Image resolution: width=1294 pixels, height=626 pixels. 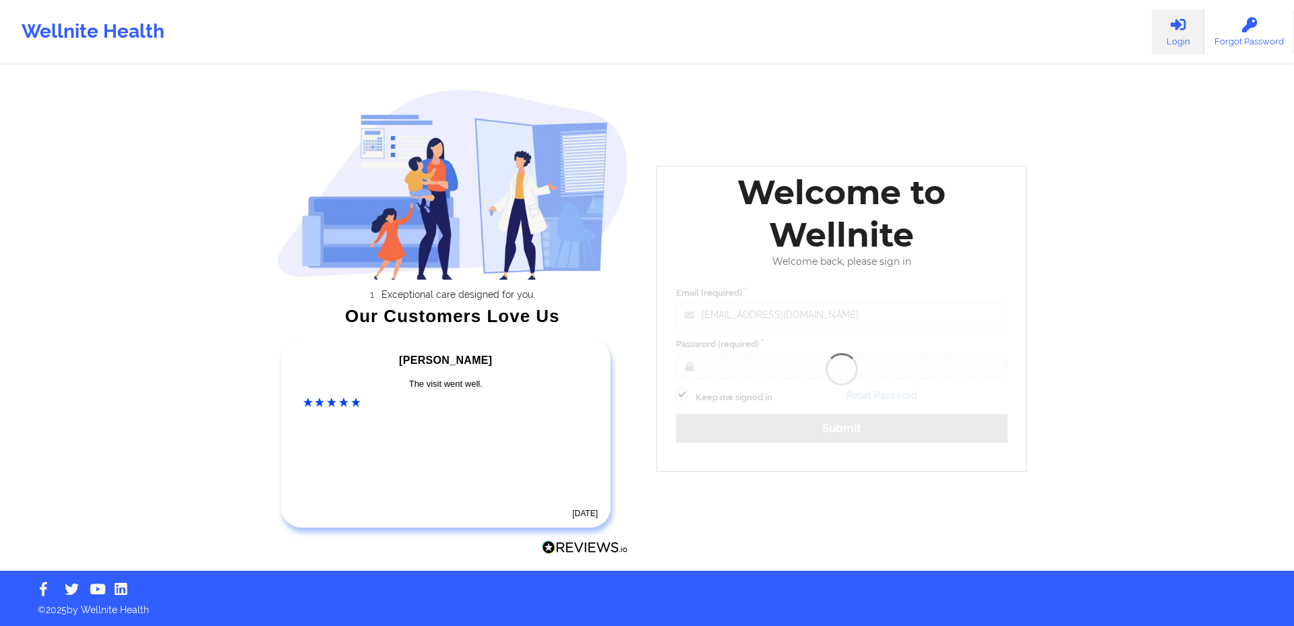 What do you see at coordinates (1178, 32) in the screenshot?
I see `a: Login` at bounding box center [1178, 32].